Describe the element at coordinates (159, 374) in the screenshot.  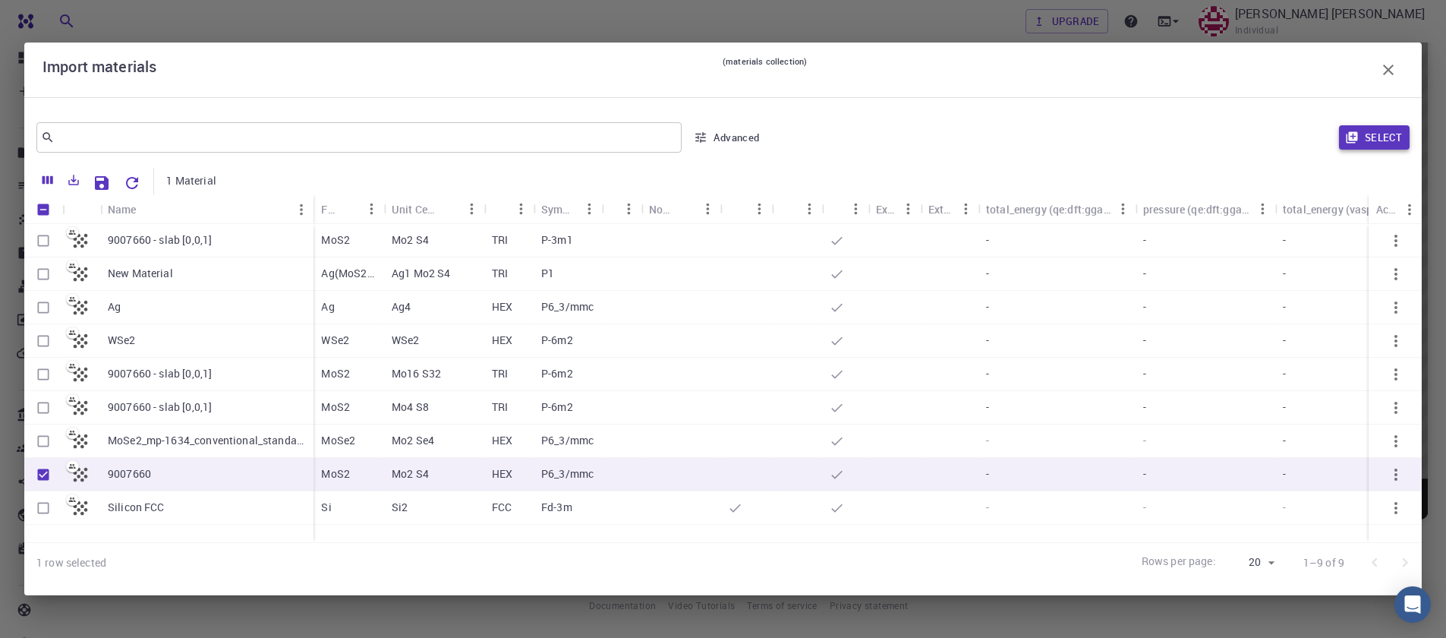
I see `p: 9007660 - slab [0,0,1]` at that location.